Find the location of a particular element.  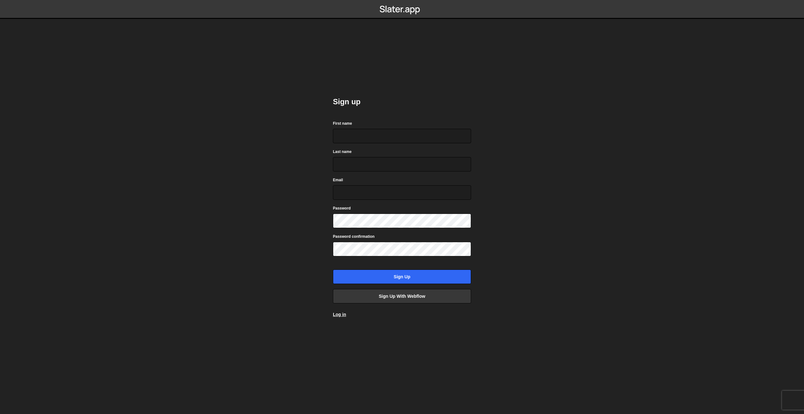

h2: Sign up is located at coordinates (402, 102).